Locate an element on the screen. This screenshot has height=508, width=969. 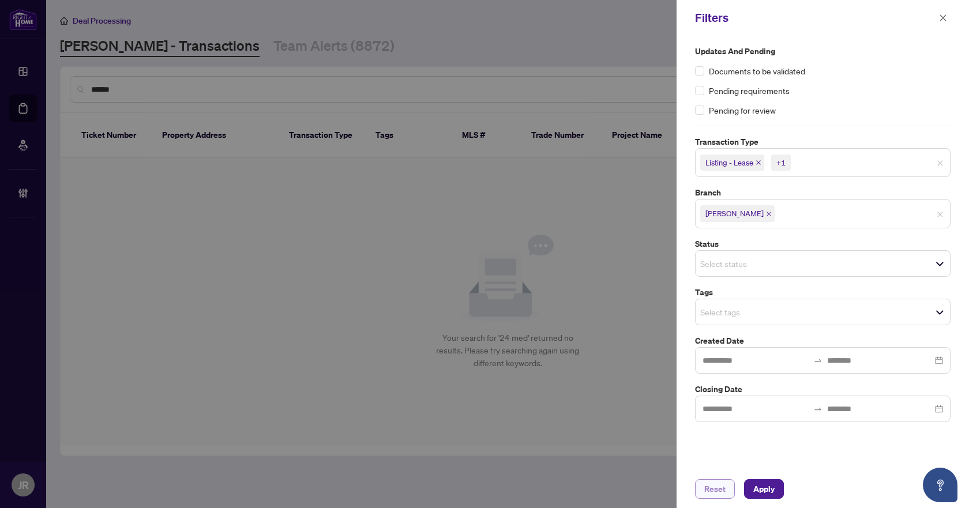
span: Reset is located at coordinates (715, 489).